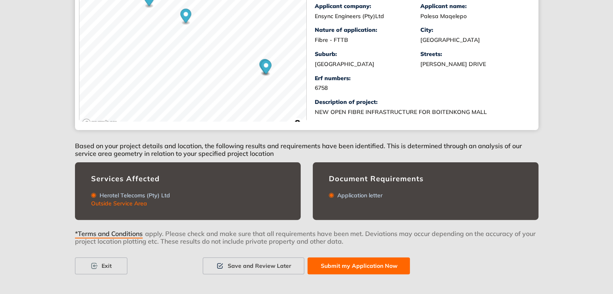 The image size is (613, 294). Describe the element at coordinates (297, 123) in the screenshot. I see `span: Toggle attribution` at that location.